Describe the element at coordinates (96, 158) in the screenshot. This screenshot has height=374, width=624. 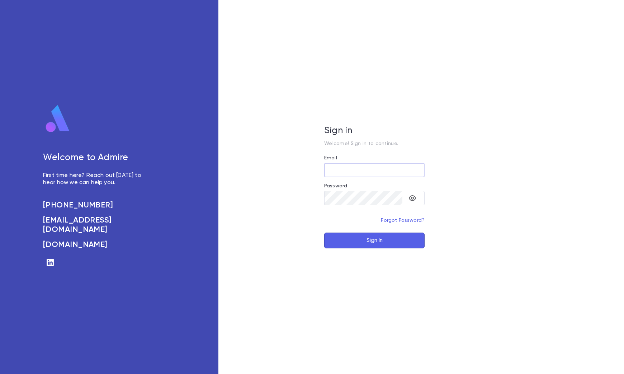
I see `h5: Welcome to Admire` at that location.